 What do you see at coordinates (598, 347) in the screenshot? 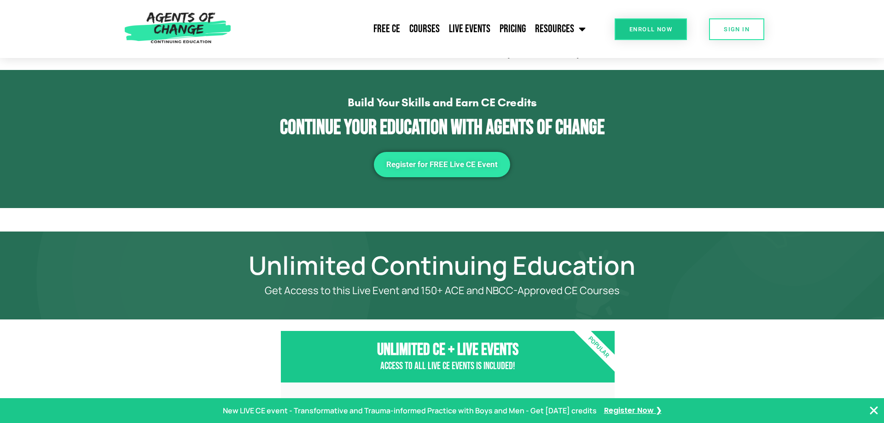
I see `div: Popular` at bounding box center [598, 347].